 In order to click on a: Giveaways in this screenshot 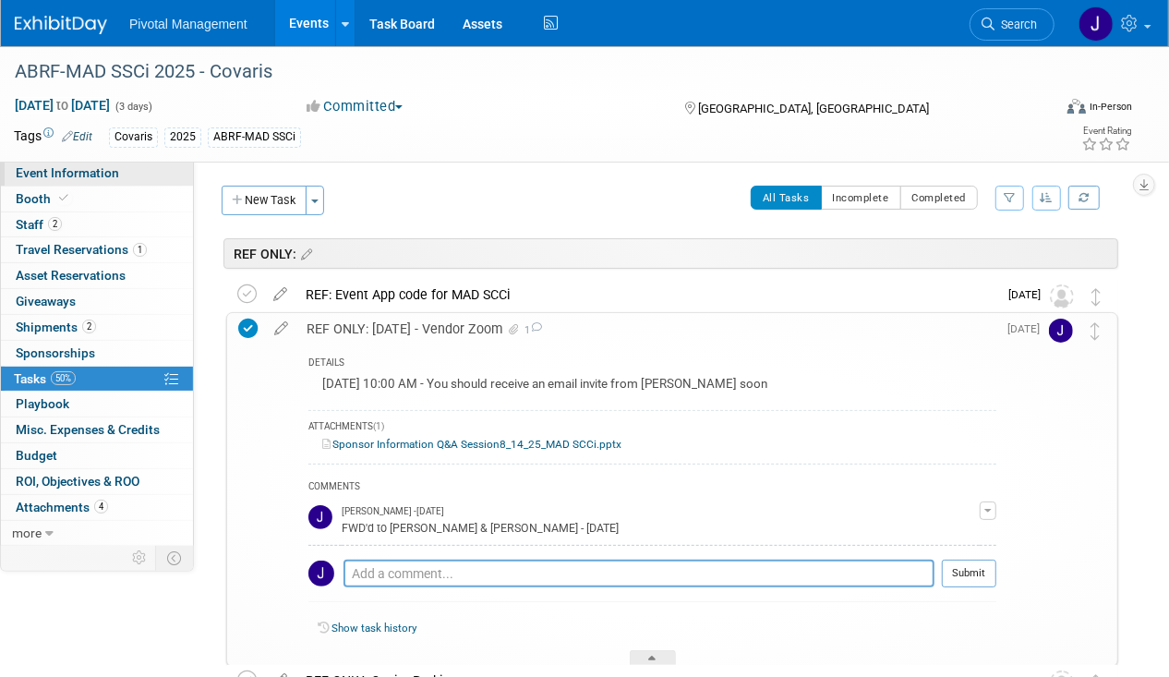, I will do `click(97, 301)`.